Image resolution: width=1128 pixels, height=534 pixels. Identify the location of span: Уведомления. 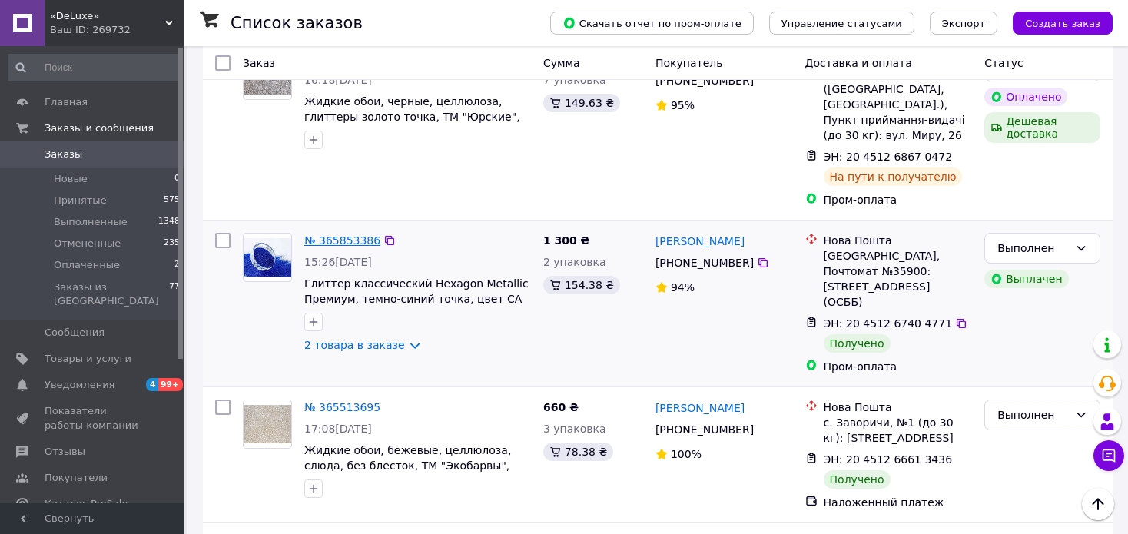
(79, 385).